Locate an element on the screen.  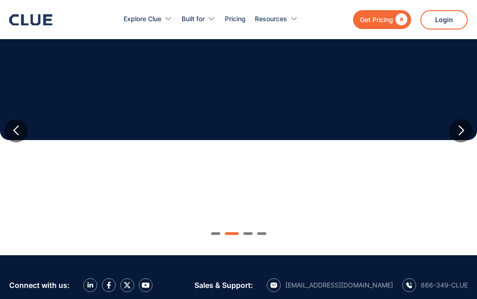
div: Get Pricing is located at coordinates (377, 19).